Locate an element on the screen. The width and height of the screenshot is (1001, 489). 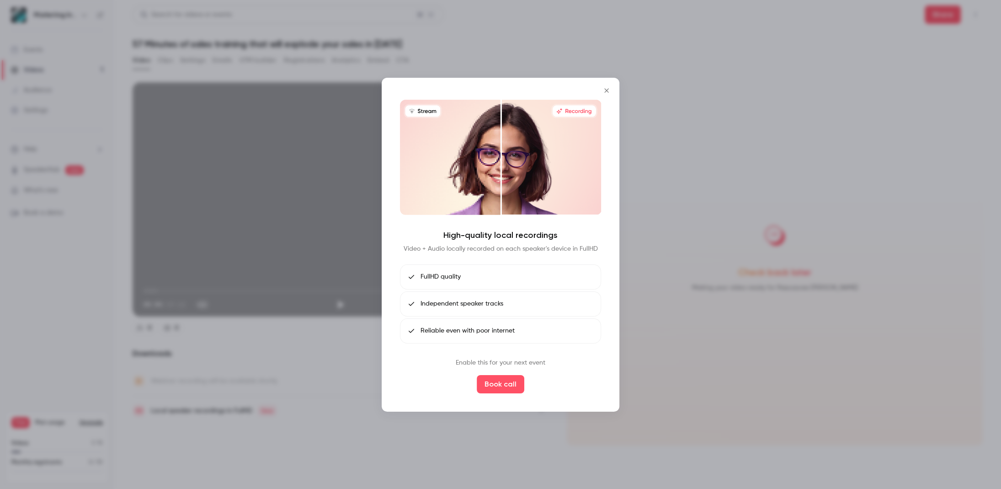
span: FullHD quality is located at coordinates (441, 277).